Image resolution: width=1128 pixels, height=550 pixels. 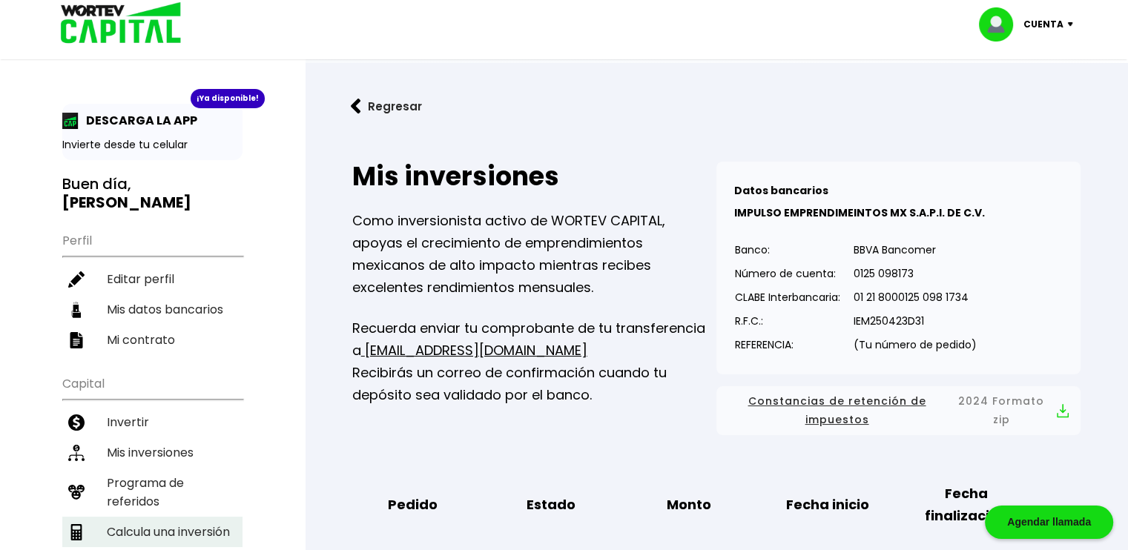 I want to click on p: Número de cuenta:, so click(x=788, y=274).